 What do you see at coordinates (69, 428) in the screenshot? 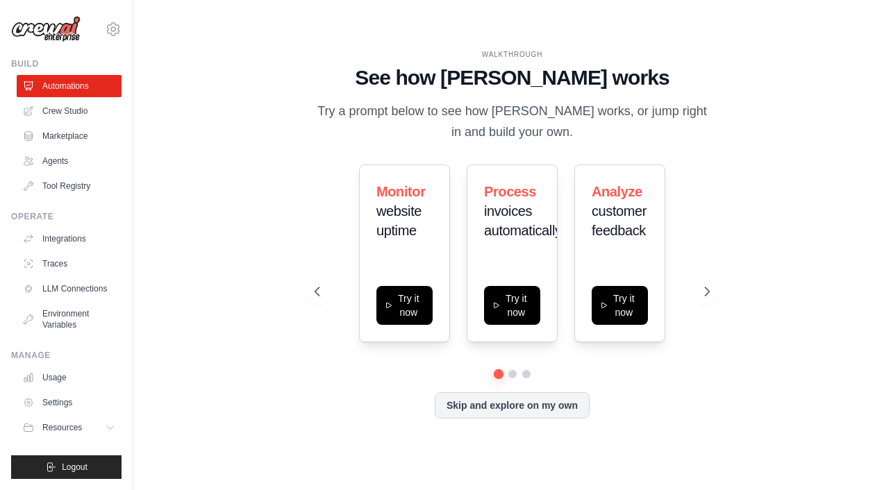
I see `button: Resources` at bounding box center [69, 428].